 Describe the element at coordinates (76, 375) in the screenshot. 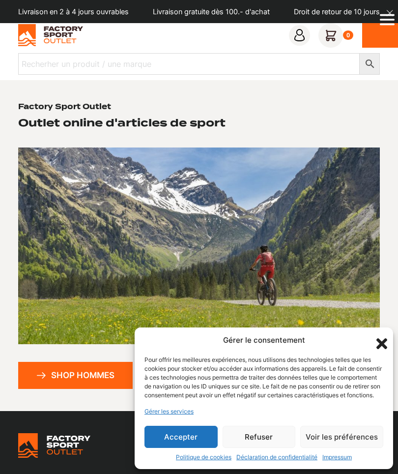

I see `a: Shop hommes` at that location.